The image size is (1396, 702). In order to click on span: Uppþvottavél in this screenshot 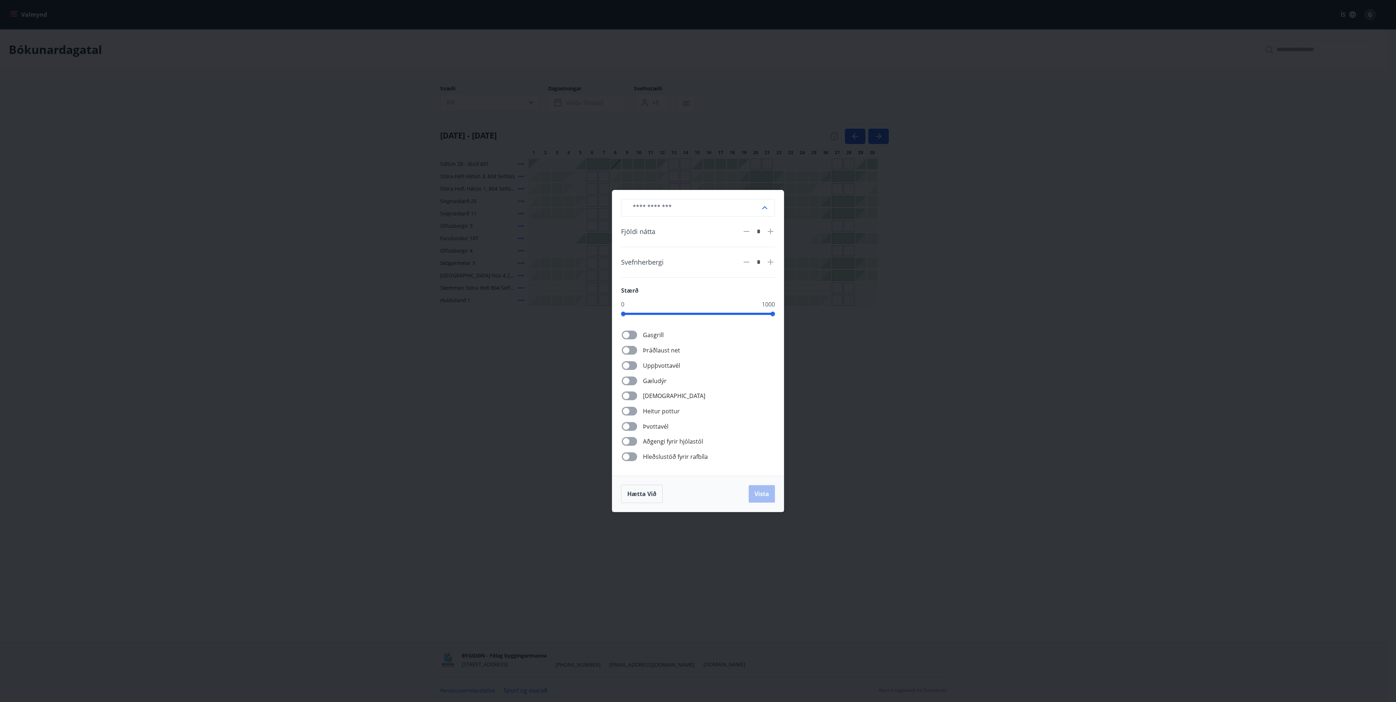, I will do `click(661, 366)`.